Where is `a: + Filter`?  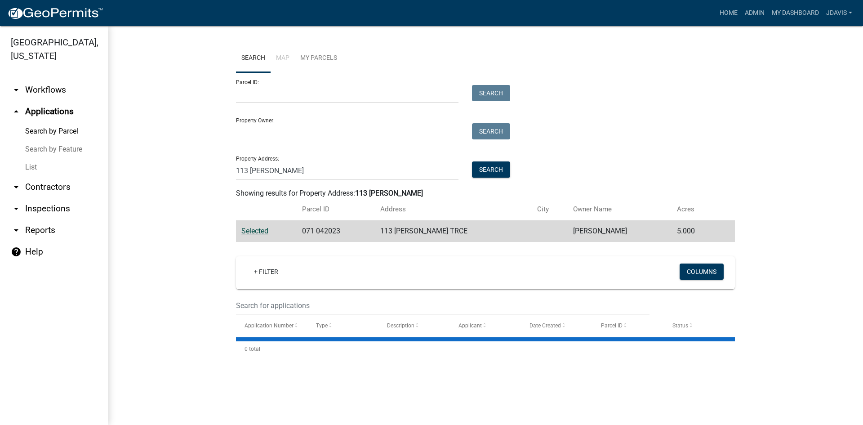
a: + Filter is located at coordinates (266, 271).